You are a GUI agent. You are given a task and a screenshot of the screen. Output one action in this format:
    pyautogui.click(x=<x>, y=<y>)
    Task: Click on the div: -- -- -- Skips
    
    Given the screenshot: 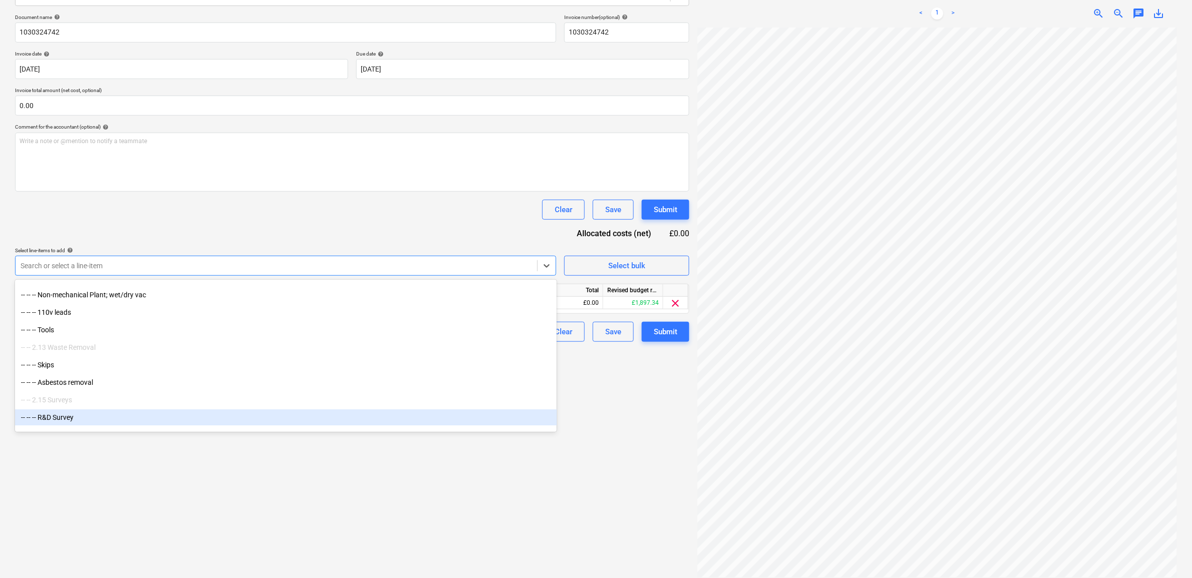 What is the action you would take?
    pyautogui.click(x=286, y=365)
    